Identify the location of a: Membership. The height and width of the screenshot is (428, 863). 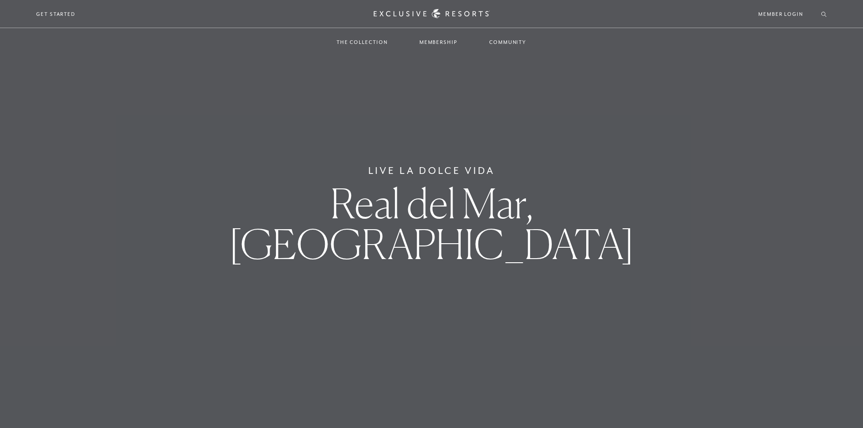
(438, 42).